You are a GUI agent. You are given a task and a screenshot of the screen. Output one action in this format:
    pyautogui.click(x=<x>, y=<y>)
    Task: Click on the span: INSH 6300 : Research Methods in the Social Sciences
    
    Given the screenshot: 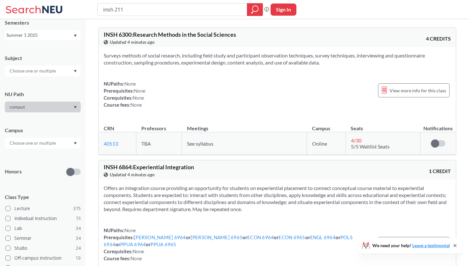 What is the action you would take?
    pyautogui.click(x=170, y=34)
    